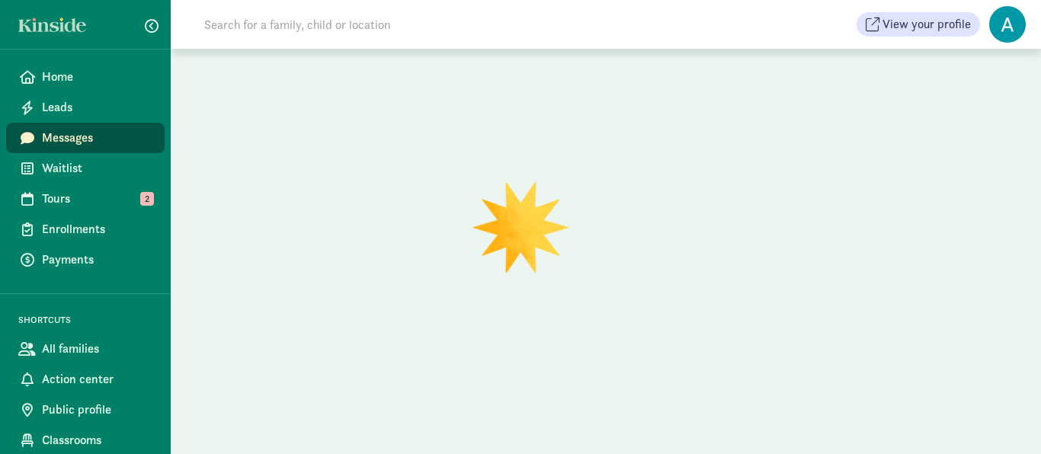 This screenshot has height=454, width=1041. I want to click on span: Messages, so click(97, 138).